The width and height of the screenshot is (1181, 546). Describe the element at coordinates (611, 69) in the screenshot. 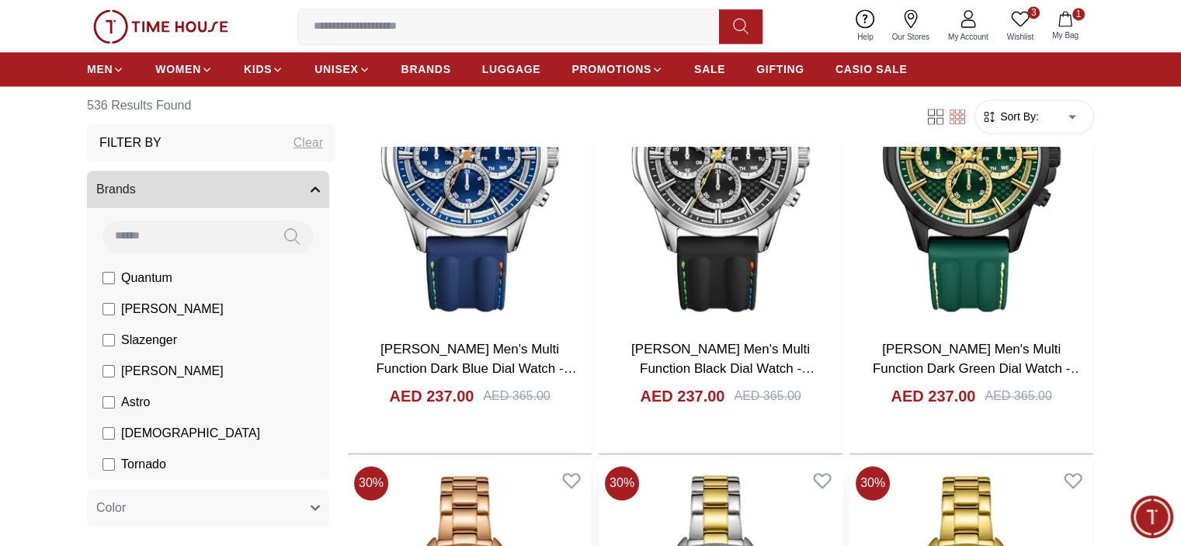

I see `span: PROMOTIONS` at that location.